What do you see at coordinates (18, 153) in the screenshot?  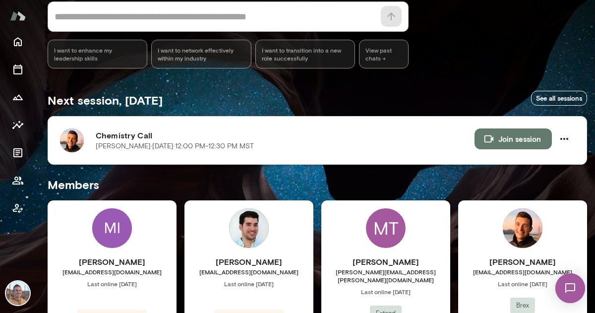 I see `button: Documents` at bounding box center [18, 153].